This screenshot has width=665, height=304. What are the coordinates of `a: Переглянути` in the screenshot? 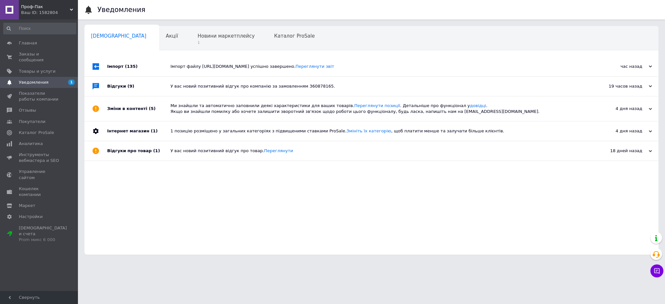 It's located at (278, 151).